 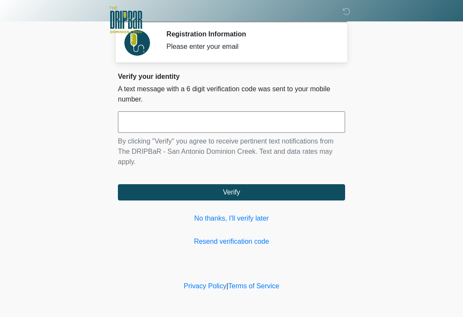 I want to click on p: A text message with a 6 digit verification code was sent to your mobile number., so click(x=231, y=94).